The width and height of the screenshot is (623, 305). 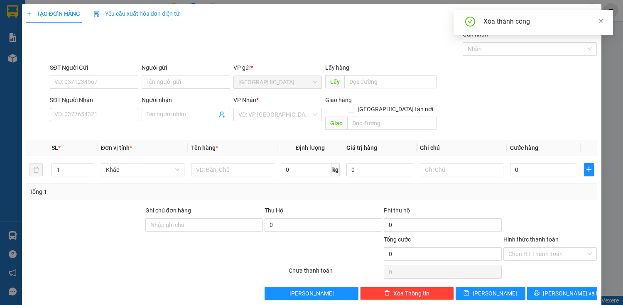 What do you see at coordinates (380, 170) in the screenshot?
I see `input: 0` at bounding box center [380, 170].